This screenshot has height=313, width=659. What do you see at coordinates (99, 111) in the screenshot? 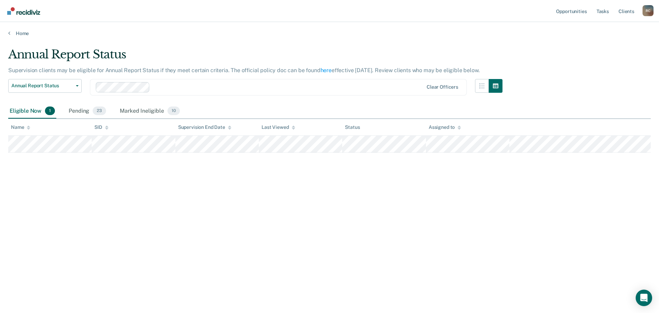
I see `span: 23` at bounding box center [99, 111].